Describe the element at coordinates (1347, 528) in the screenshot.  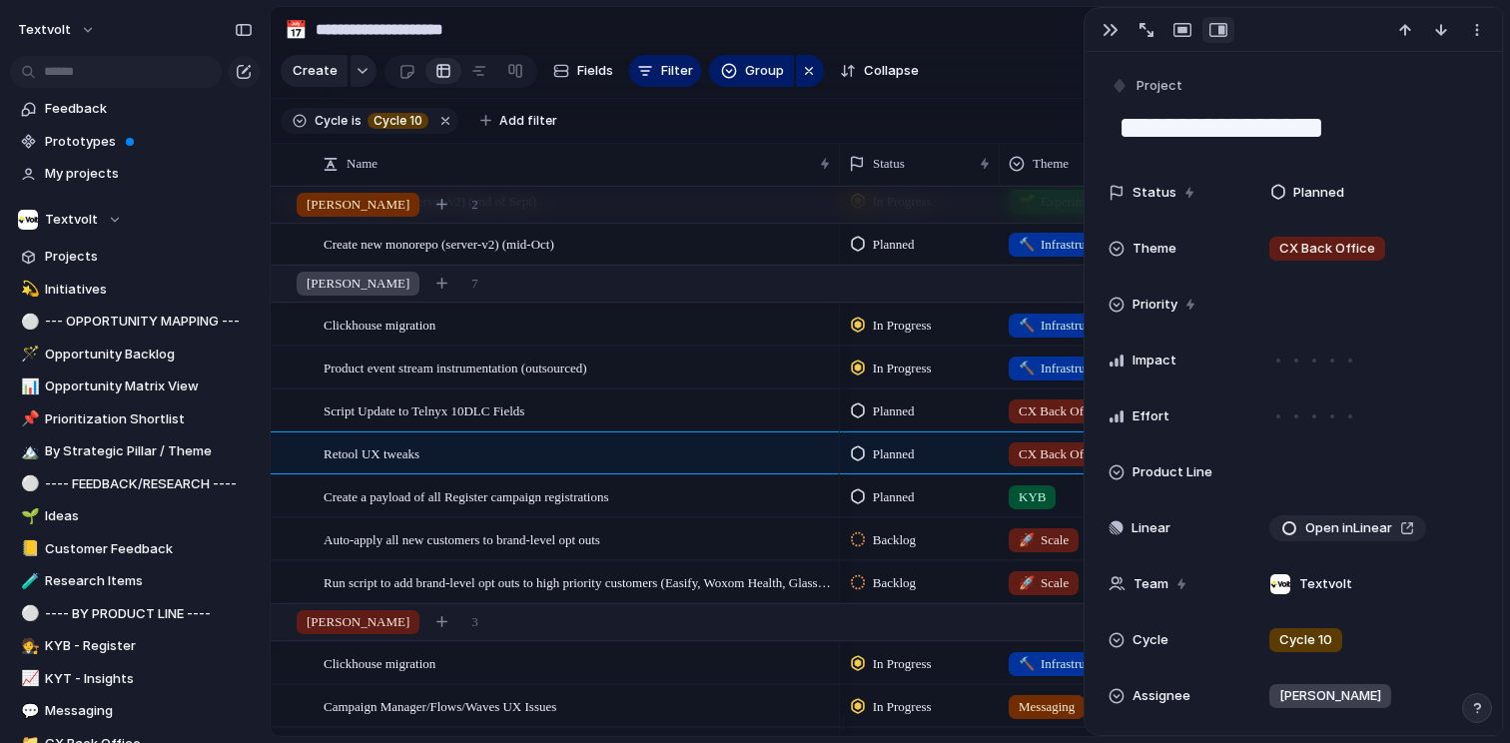
I see `a: Open inLinear` at that location.